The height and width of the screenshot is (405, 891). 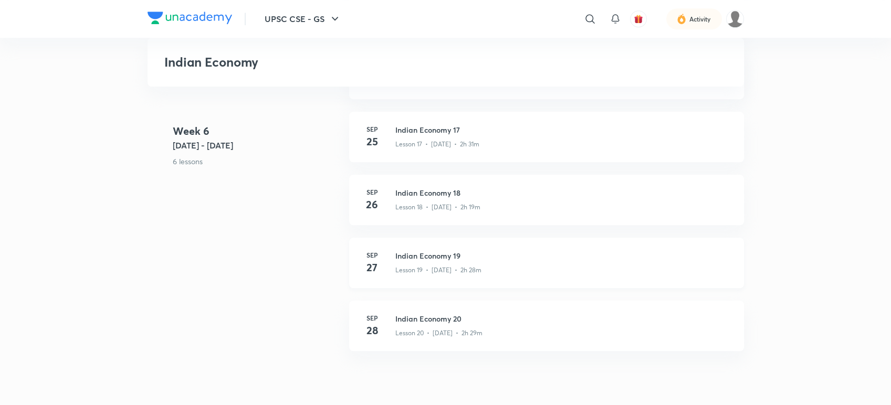 What do you see at coordinates (257, 161) in the screenshot?
I see `p: 6 lessons` at bounding box center [257, 161].